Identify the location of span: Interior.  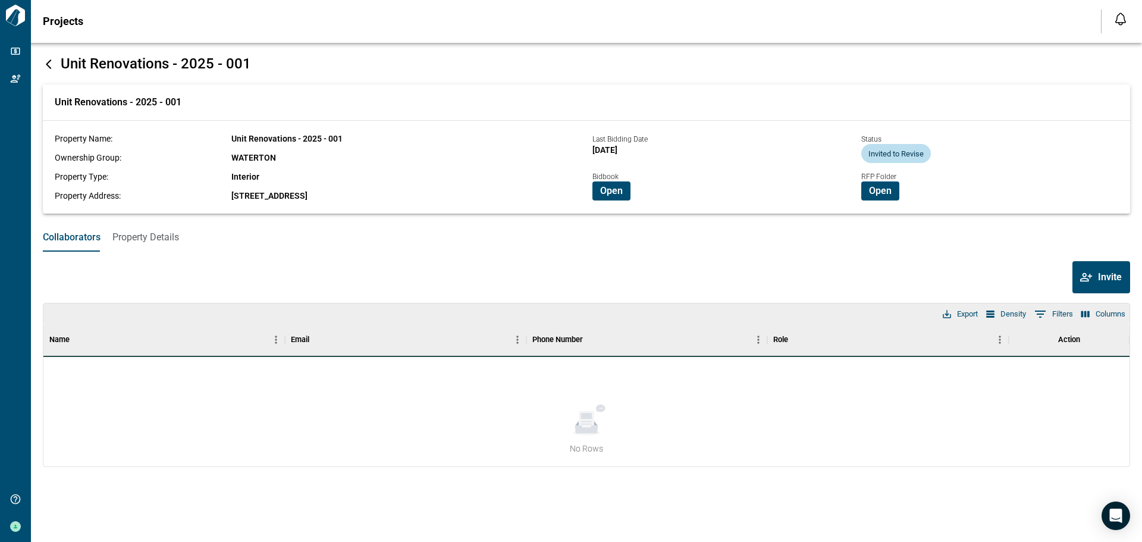
(245, 177).